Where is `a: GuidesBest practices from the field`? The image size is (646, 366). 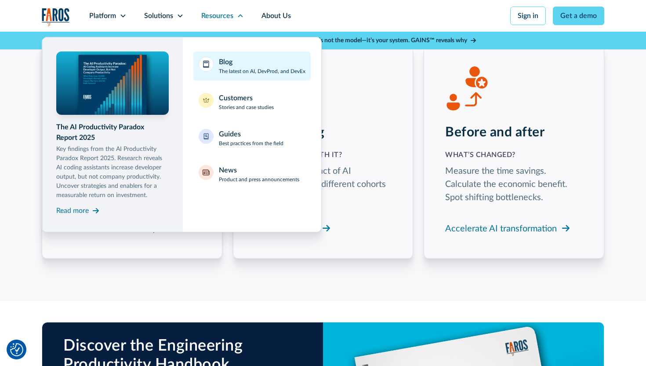
a: GuidesBest practices from the field is located at coordinates (252, 138).